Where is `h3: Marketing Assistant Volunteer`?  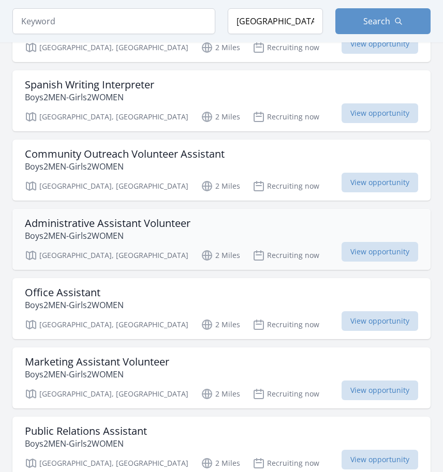 h3: Marketing Assistant Volunteer is located at coordinates (97, 362).